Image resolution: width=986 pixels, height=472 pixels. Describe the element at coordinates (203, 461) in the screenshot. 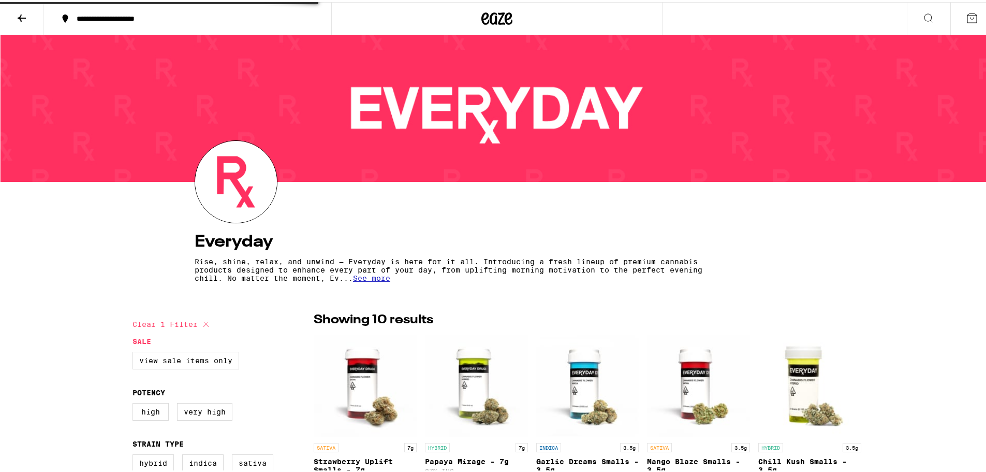

I see `label: Indica` at that location.